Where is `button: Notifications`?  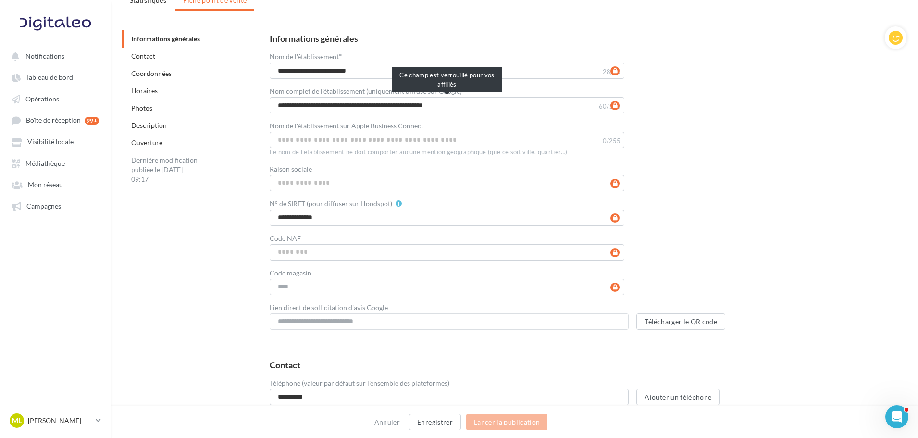
button: Notifications is located at coordinates (53, 56).